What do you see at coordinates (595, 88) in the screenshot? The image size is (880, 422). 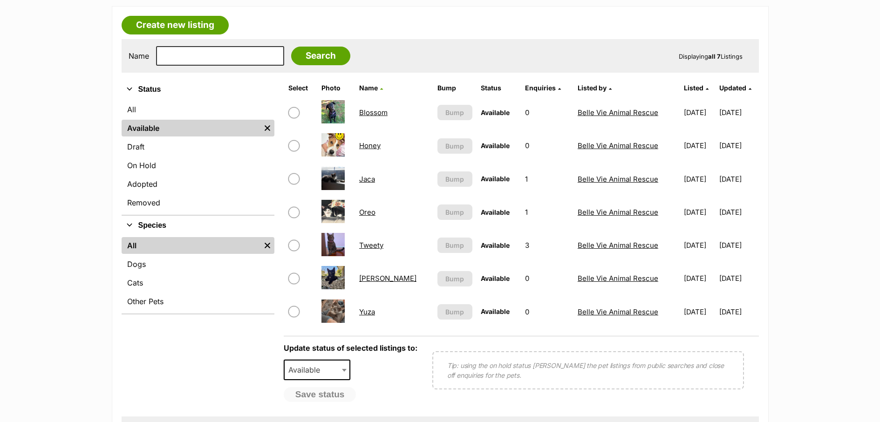 I see `a: Listed by` at bounding box center [595, 88].